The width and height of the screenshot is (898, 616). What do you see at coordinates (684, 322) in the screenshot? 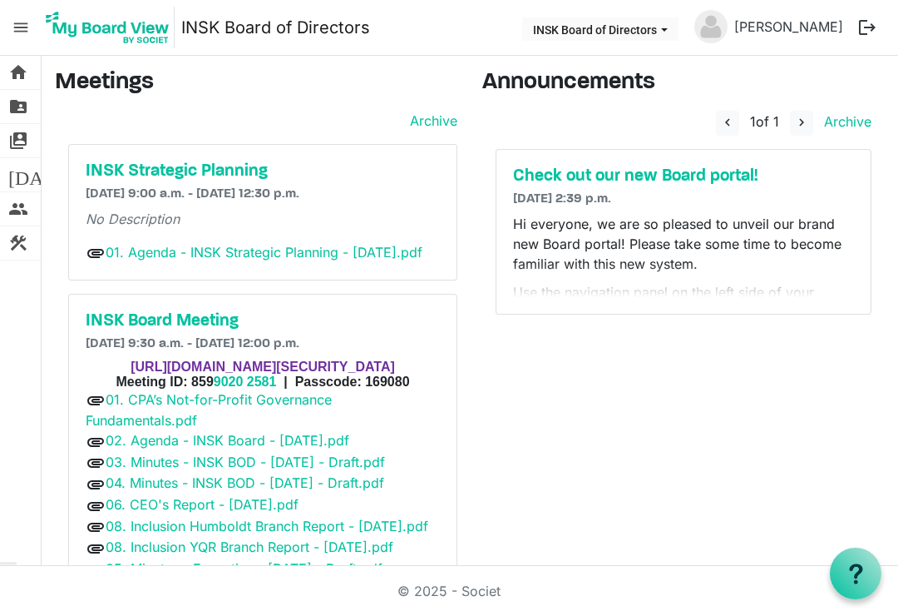
I see `p: Use the navigation panel on the left side of your screen to find . You can find many documents he...` at bounding box center [684, 322].